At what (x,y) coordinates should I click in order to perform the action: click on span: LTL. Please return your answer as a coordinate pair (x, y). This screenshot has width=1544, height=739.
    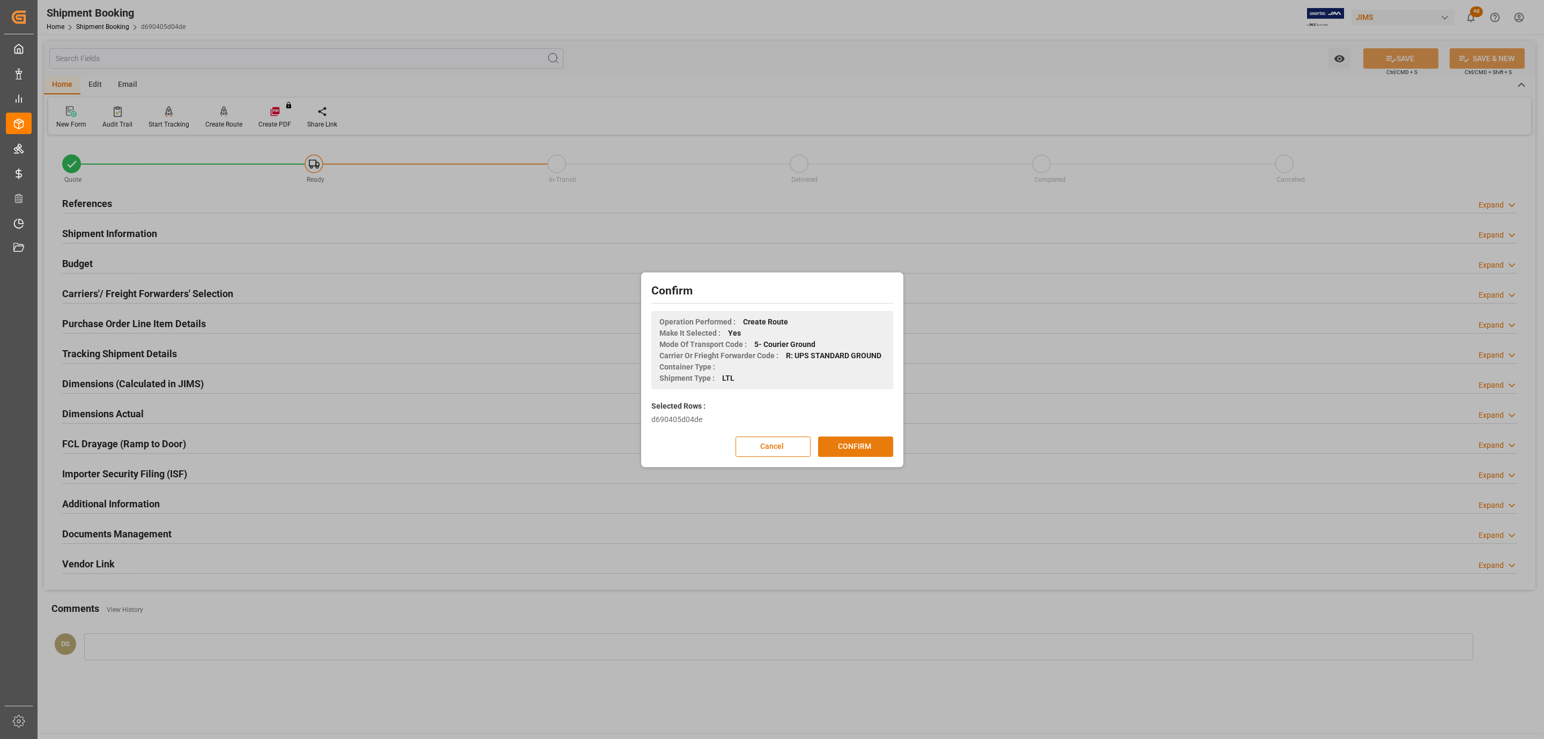
    Looking at the image, I should click on (728, 378).